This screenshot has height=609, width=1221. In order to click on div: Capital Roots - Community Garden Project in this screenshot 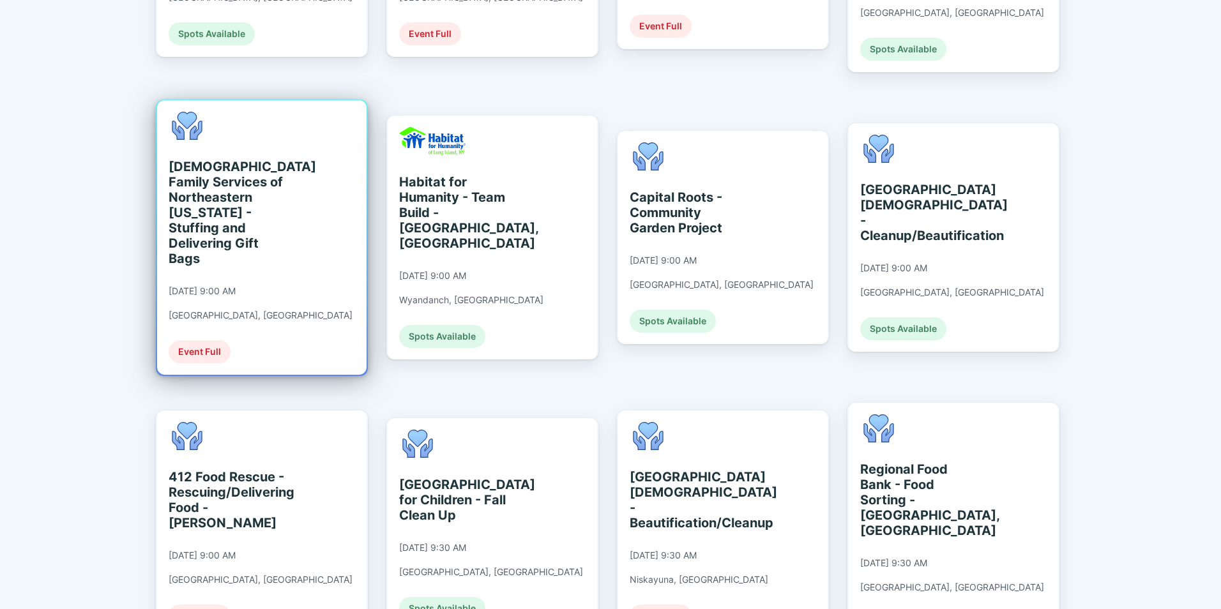, I will do `click(688, 213)`.